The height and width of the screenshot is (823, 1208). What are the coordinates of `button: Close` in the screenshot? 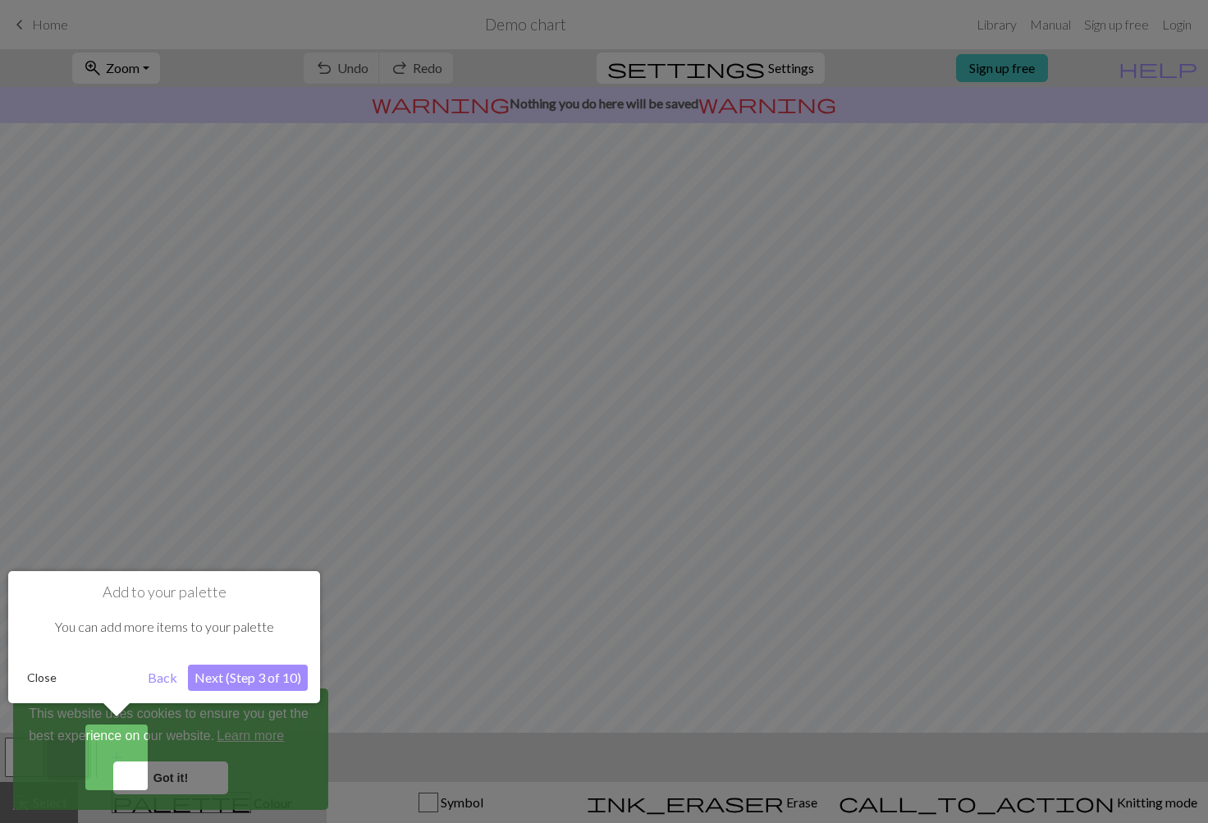 It's located at (42, 678).